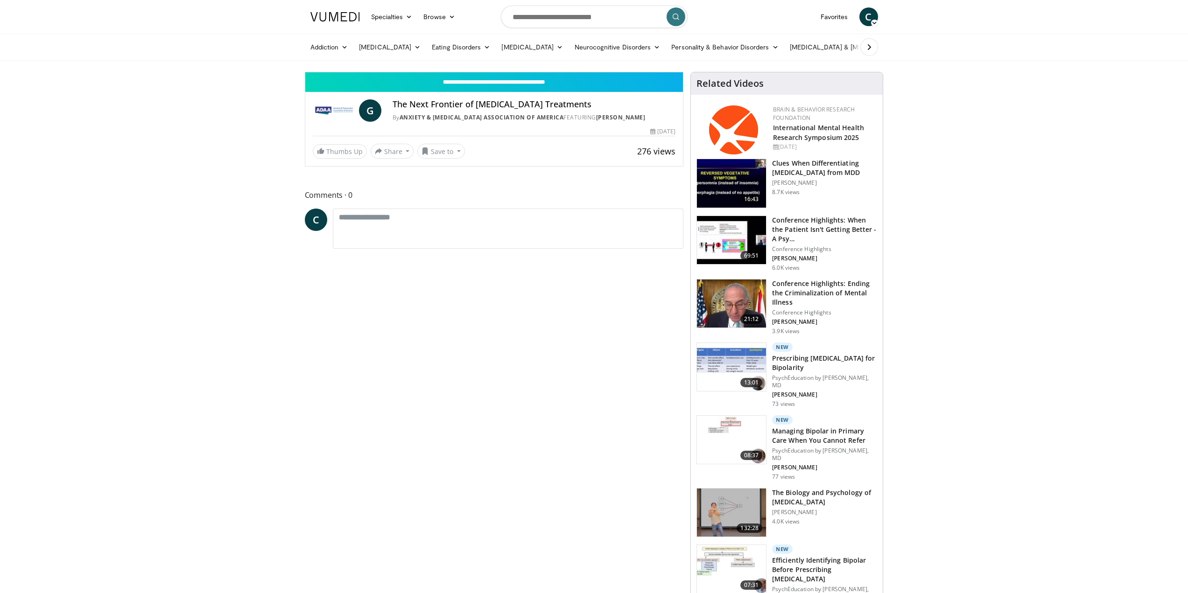 The height and width of the screenshot is (593, 1188). Describe the element at coordinates (749, 529) in the screenshot. I see `span: 132:28` at that location.